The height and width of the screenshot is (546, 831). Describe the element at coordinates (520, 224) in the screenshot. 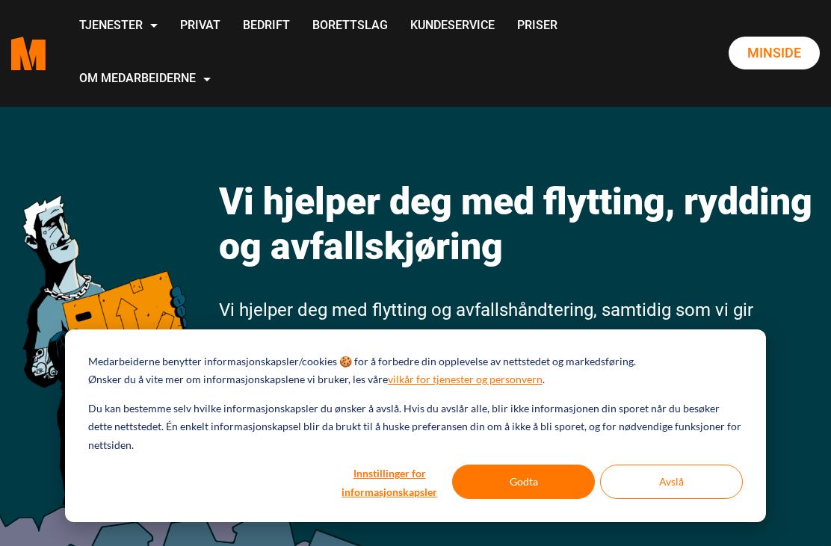

I see `h1: Vi hjelper deg med flytting, rydding og avfallskjøring` at that location.